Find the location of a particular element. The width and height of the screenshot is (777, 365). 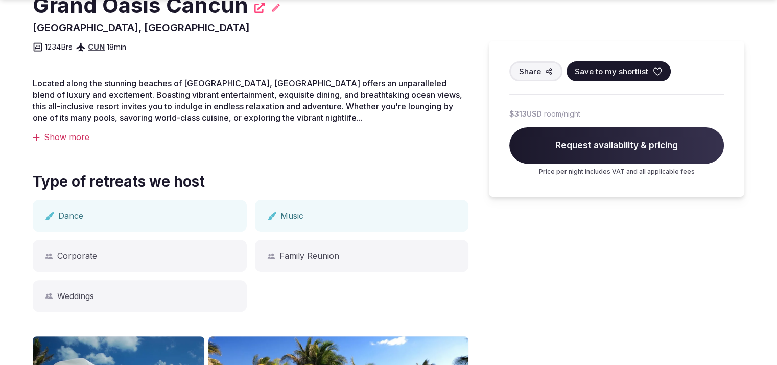

span: Request availability & pricing is located at coordinates (617, 146).